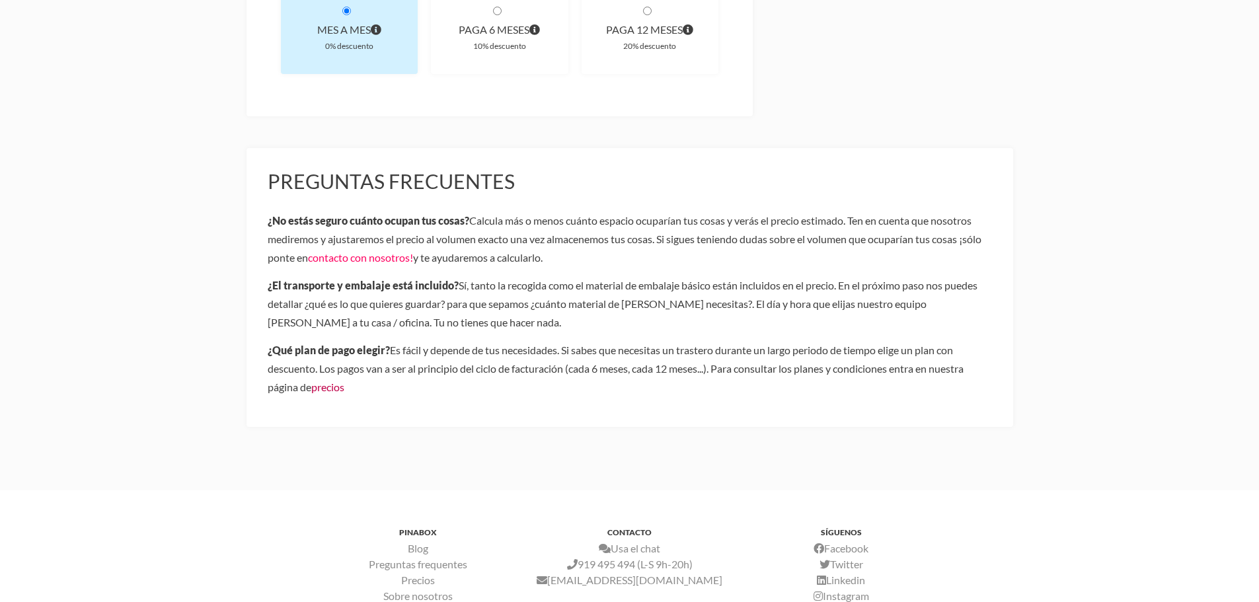 The height and width of the screenshot is (602, 1259). I want to click on div: paga 6 meses, so click(500, 30).